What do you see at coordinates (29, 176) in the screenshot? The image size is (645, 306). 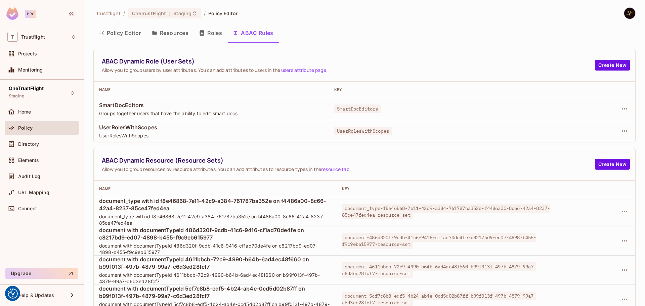 I see `span: Audit Log` at bounding box center [29, 176].